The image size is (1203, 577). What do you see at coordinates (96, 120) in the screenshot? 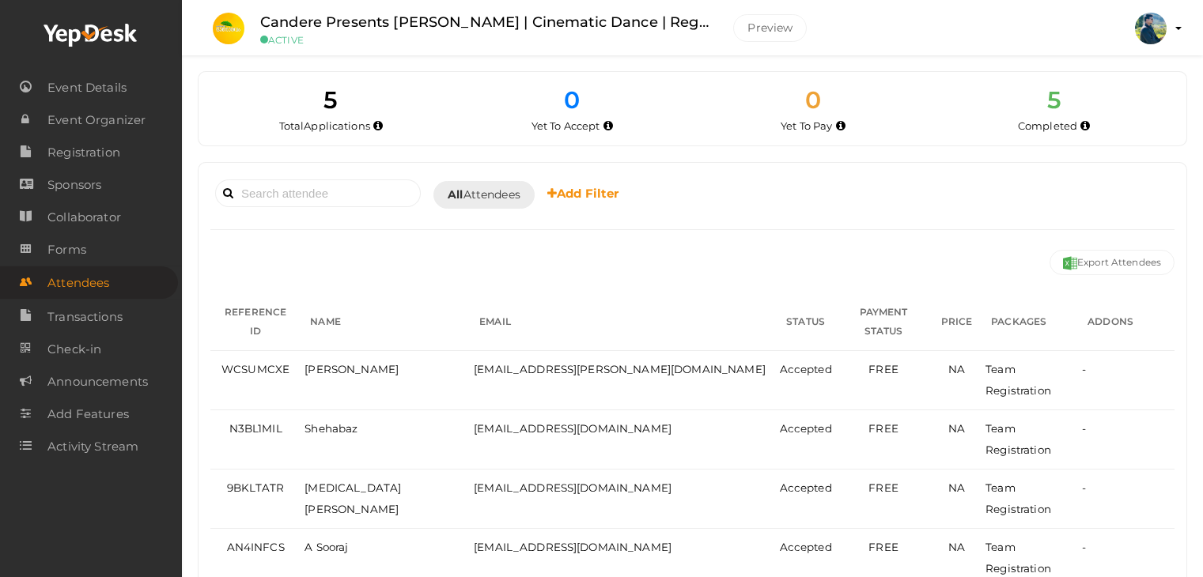
I see `span: Event Organizer` at bounding box center [96, 120].